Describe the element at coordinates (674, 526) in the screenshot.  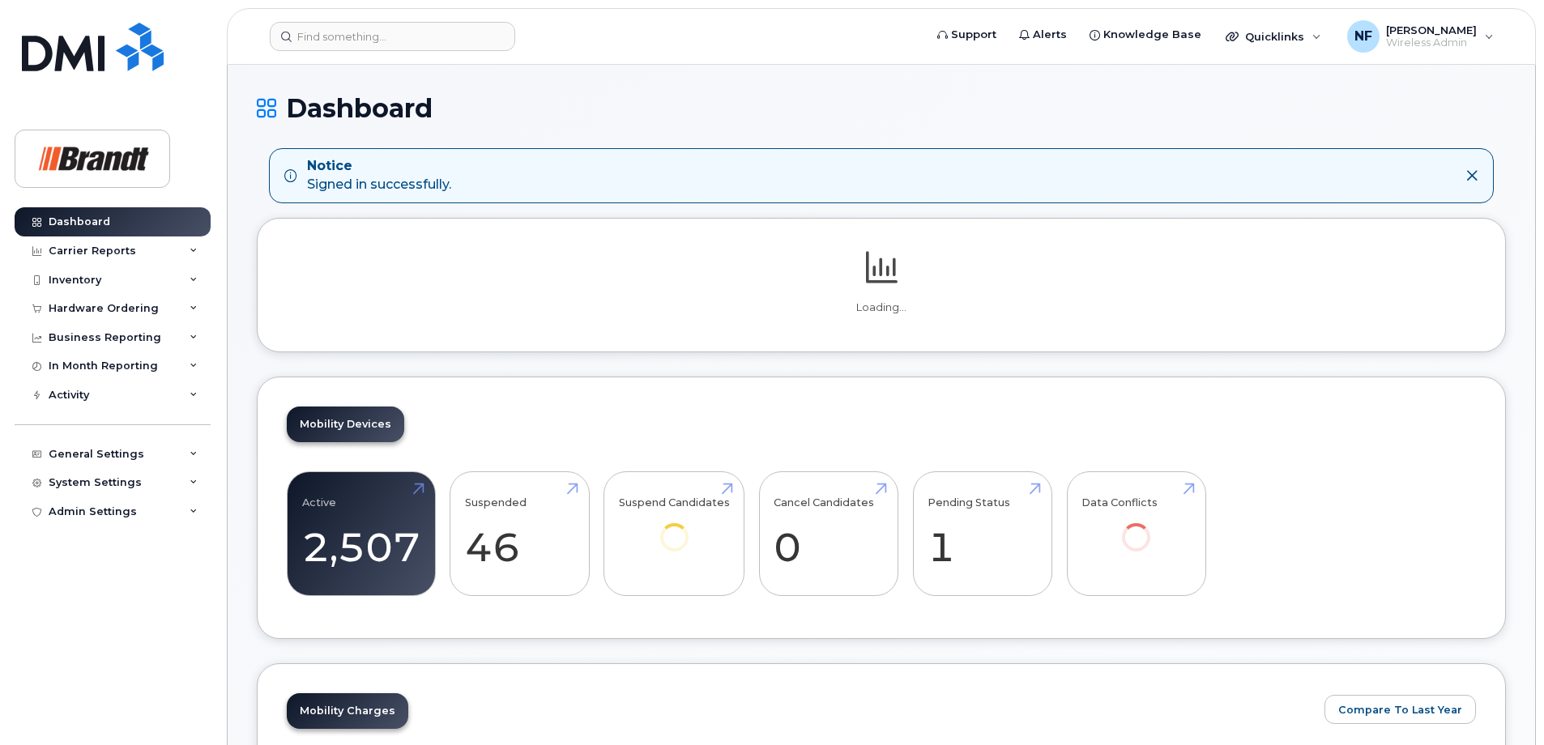
I see `a: Suspend Candidates` at that location.